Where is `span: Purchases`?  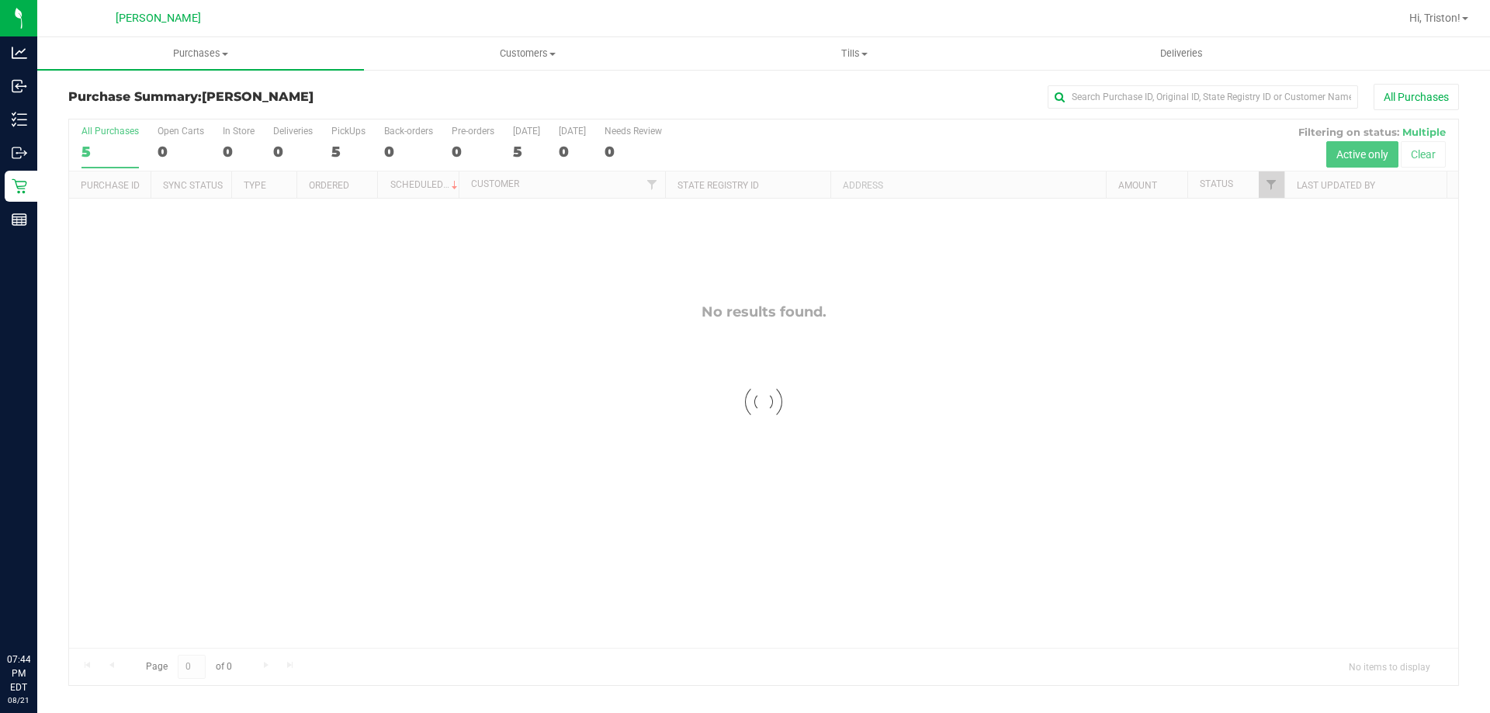 span: Purchases is located at coordinates (200, 54).